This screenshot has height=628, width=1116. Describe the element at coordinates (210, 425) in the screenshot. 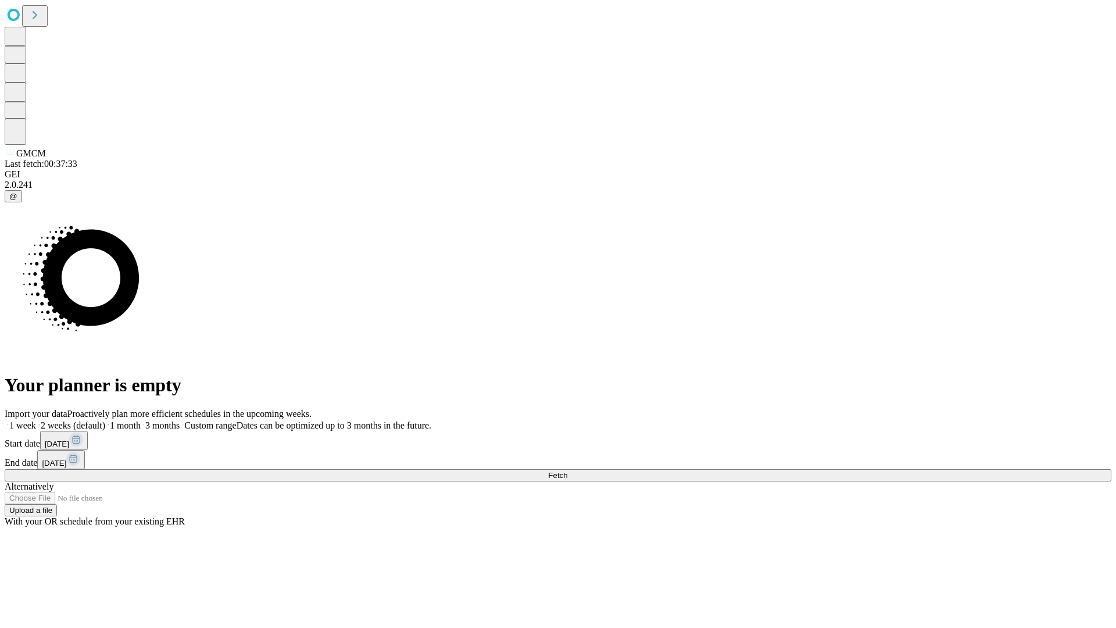

I see `span: Custom range` at that location.